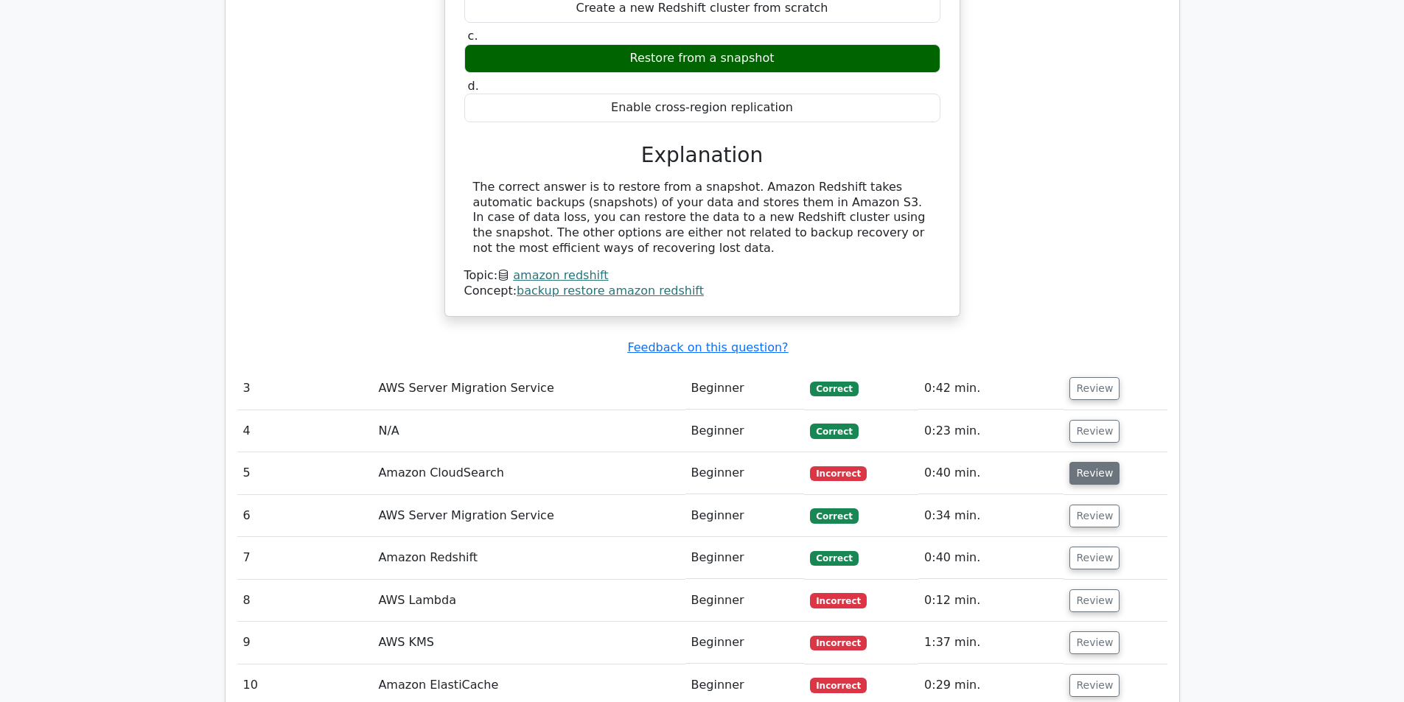 This screenshot has width=1404, height=702. Describe the element at coordinates (707, 347) in the screenshot. I see `a: Feedback on this question?` at that location.